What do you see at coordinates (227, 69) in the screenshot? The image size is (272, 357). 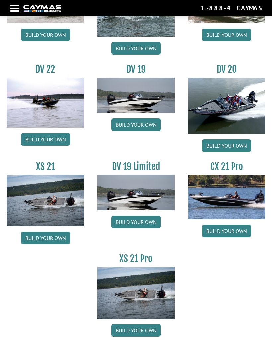 I see `h3: DV 20` at bounding box center [227, 69].